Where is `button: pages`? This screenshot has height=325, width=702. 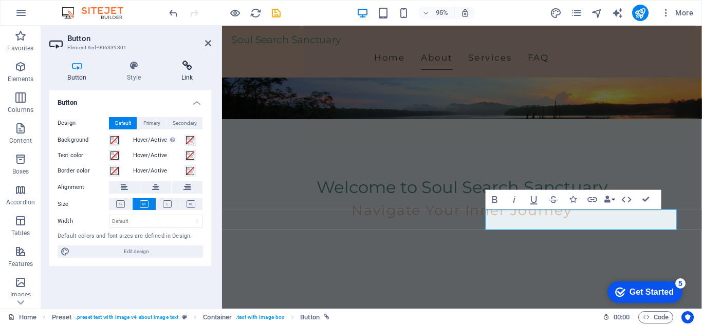
button: pages is located at coordinates (576, 13).